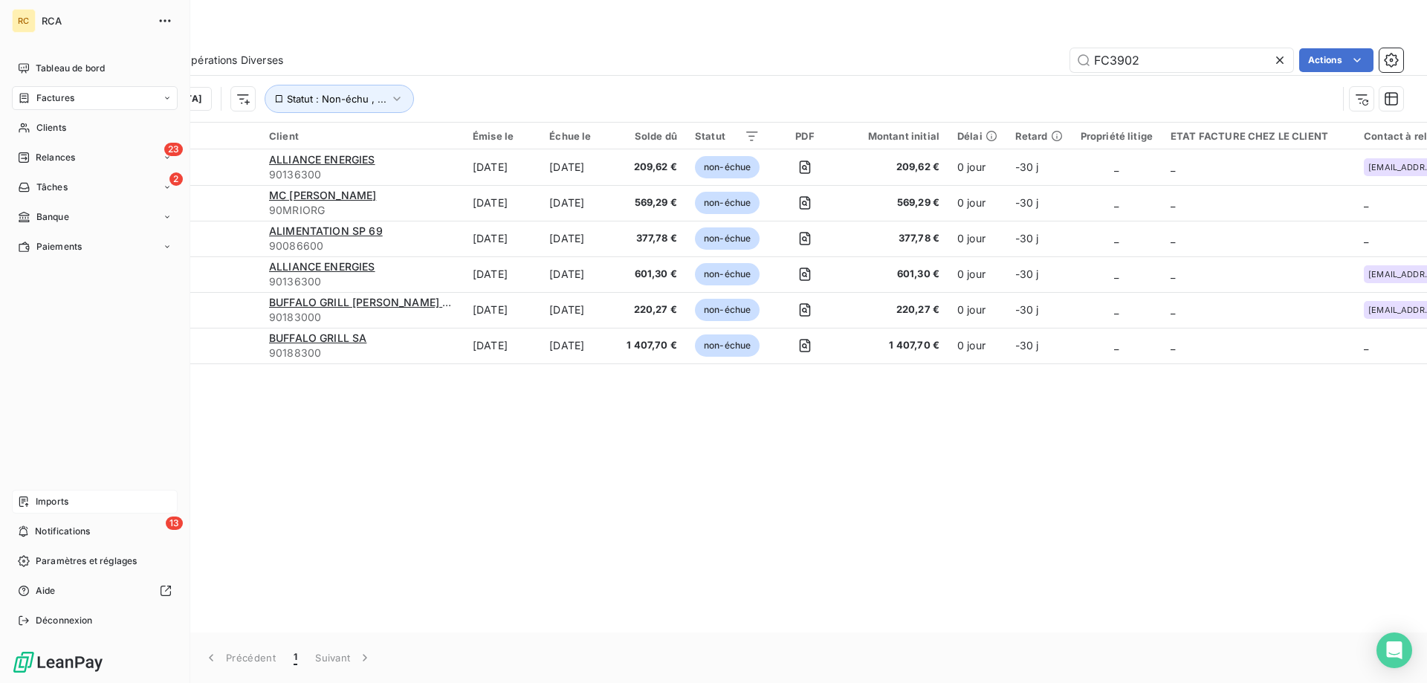 This screenshot has width=1427, height=683. I want to click on input: Rechercher, so click(1182, 60).